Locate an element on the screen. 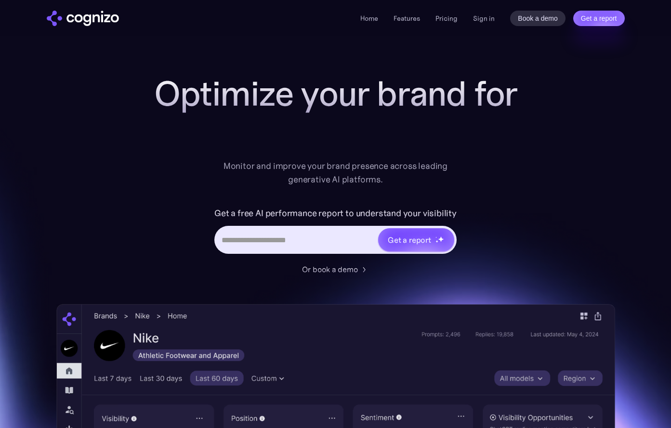 This screenshot has height=428, width=671. img: cognizo logo is located at coordinates (83, 18).